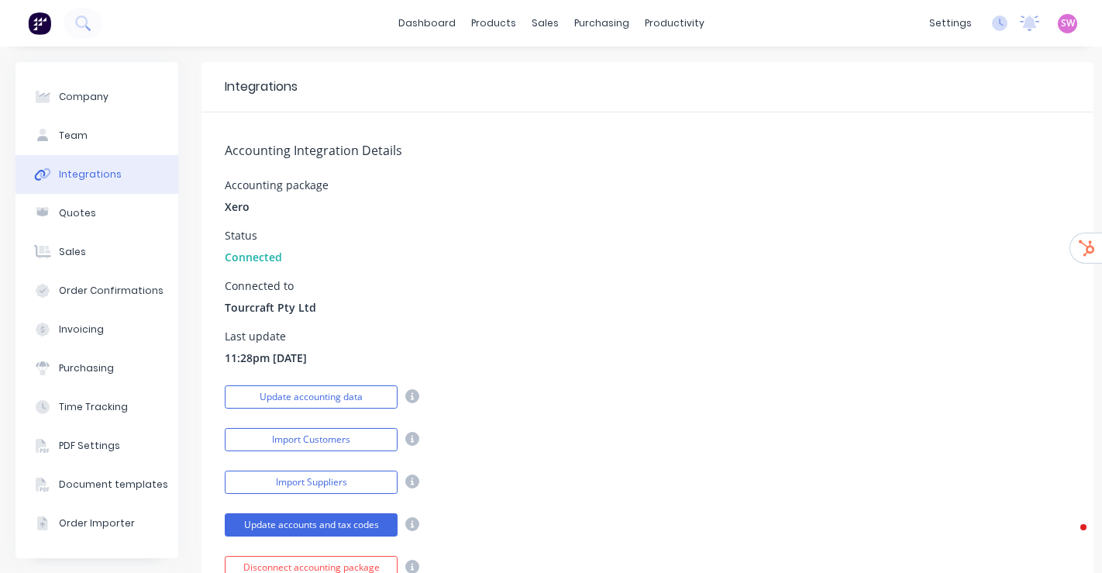 The height and width of the screenshot is (573, 1102). I want to click on span: Xero, so click(237, 206).